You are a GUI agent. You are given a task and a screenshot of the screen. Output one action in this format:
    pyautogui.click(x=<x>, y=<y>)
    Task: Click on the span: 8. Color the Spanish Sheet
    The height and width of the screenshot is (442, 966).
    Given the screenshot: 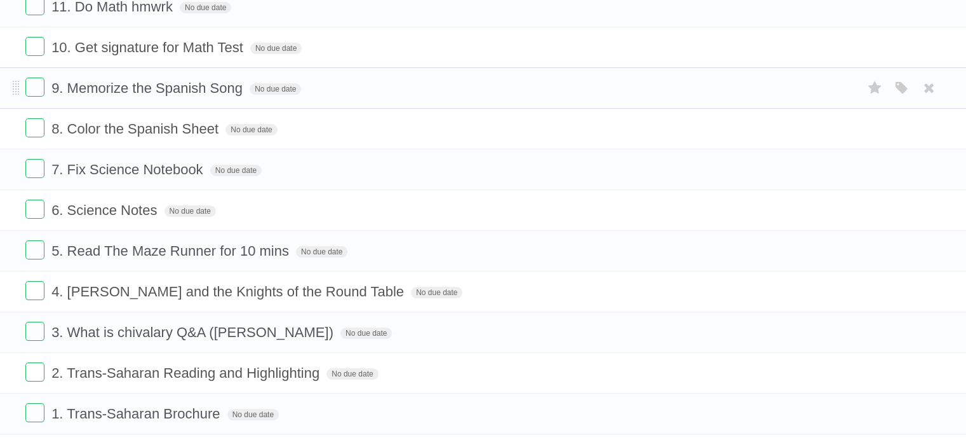 What is the action you would take?
    pyautogui.click(x=137, y=128)
    